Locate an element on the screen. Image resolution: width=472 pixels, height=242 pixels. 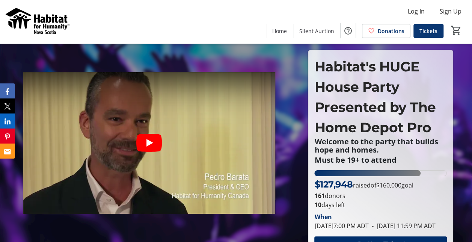
span: Donations is located at coordinates (391, 31).